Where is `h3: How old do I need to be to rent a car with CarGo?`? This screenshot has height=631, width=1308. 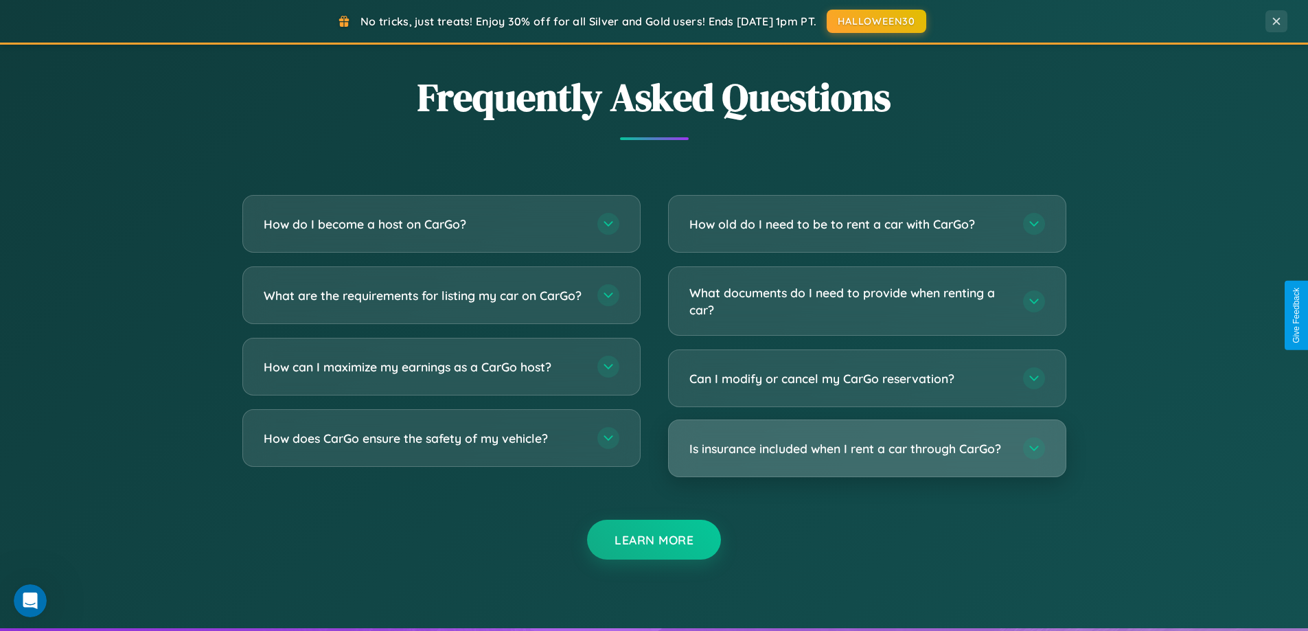
h3: How old do I need to be to rent a car with CarGo? is located at coordinates (850, 224).